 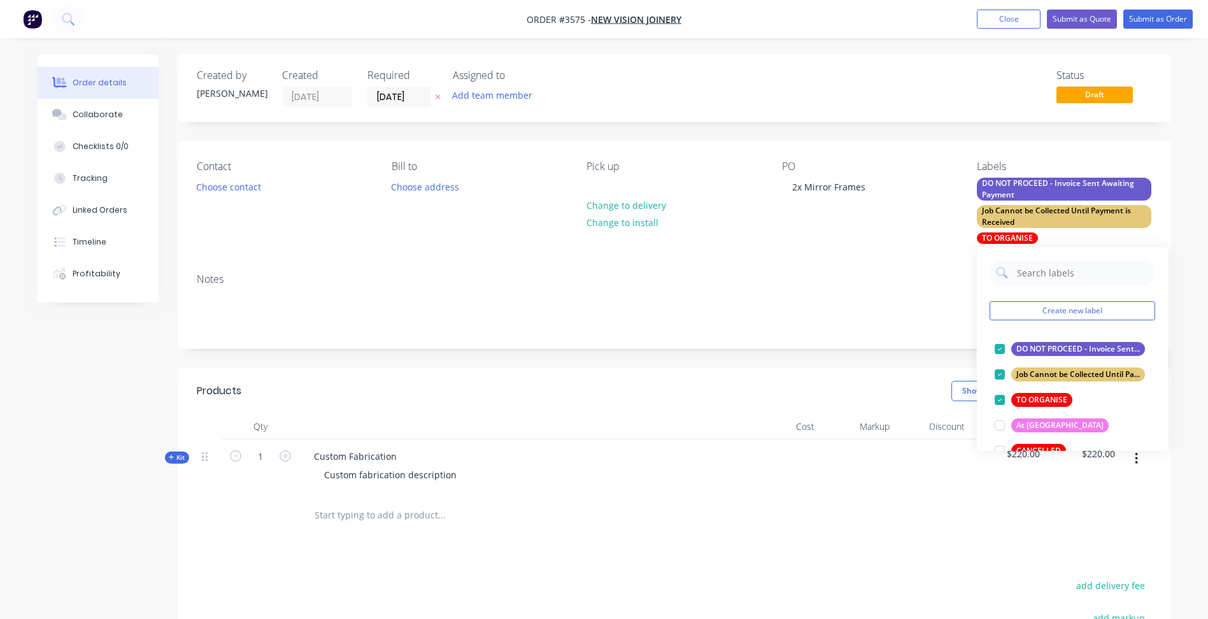 I want to click on button: Close, so click(x=1008, y=19).